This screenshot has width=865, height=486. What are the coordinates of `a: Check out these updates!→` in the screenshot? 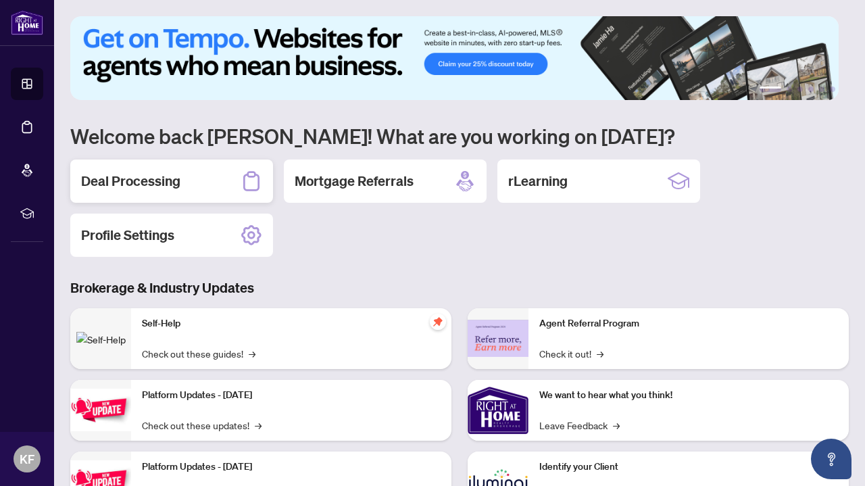 It's located at (201, 425).